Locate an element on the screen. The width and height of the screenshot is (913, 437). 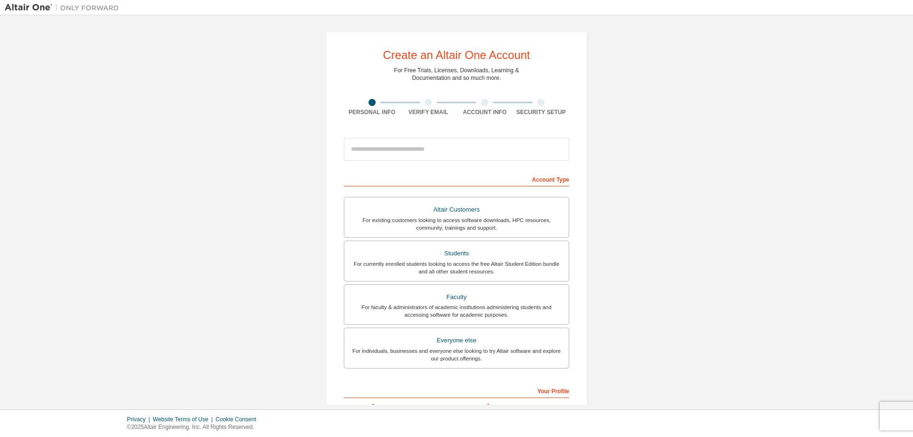
div: Account Info is located at coordinates (485, 112).